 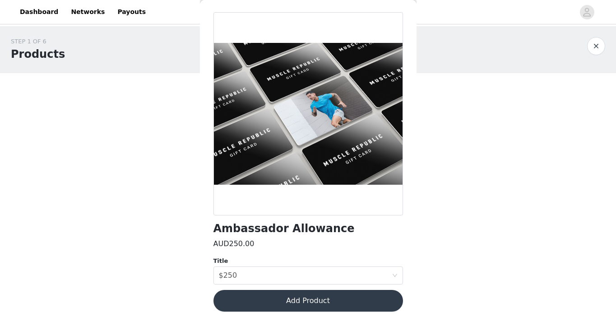 What do you see at coordinates (88, 12) in the screenshot?
I see `a: Networks` at bounding box center [88, 12].